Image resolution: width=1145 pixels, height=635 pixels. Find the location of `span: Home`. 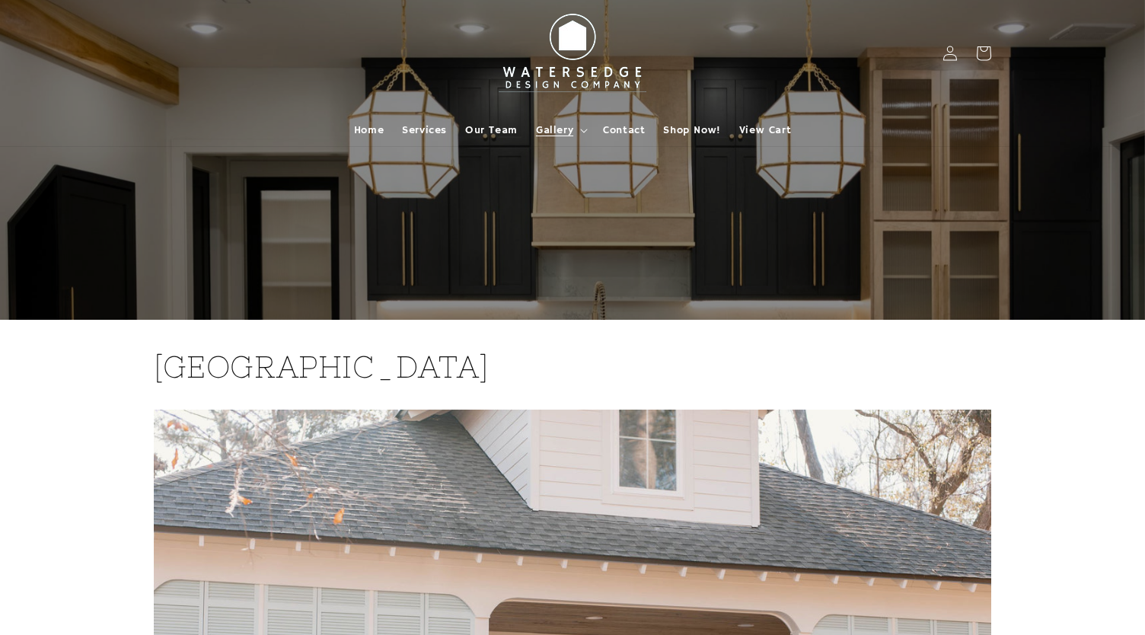

span: Home is located at coordinates (368, 130).